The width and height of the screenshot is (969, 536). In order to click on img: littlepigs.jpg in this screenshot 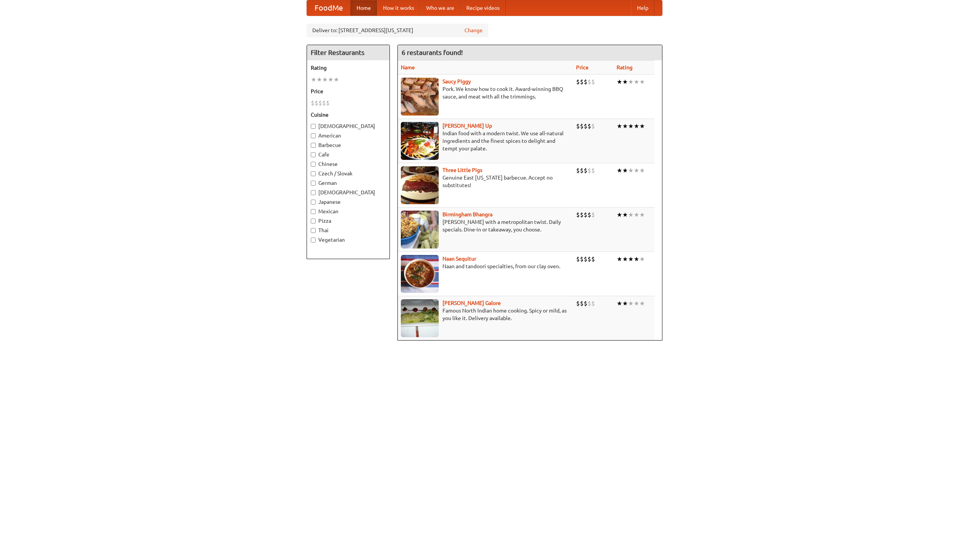, I will do `click(420, 185)`.